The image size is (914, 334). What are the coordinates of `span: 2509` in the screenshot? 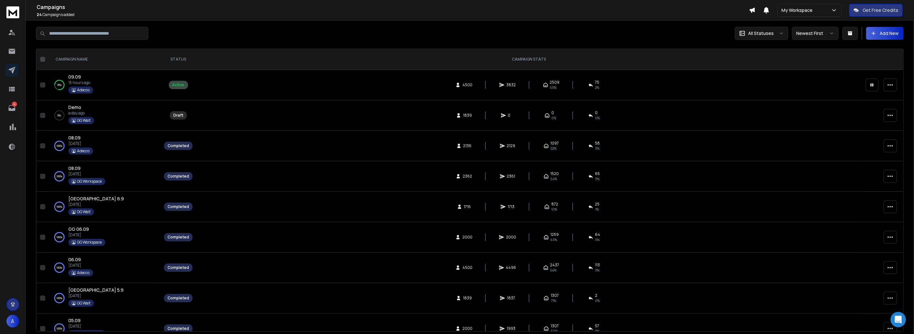 It's located at (555, 82).